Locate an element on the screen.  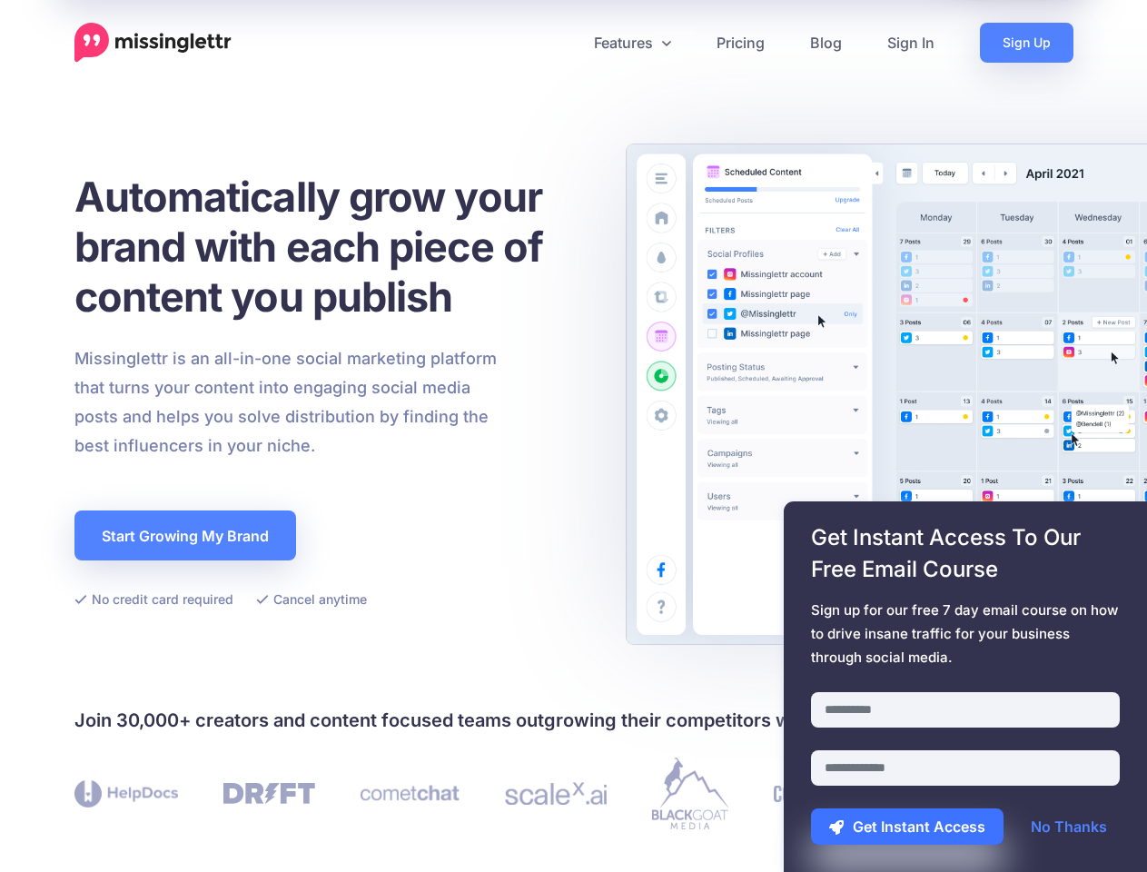
a: No Thanks is located at coordinates (1069, 827).